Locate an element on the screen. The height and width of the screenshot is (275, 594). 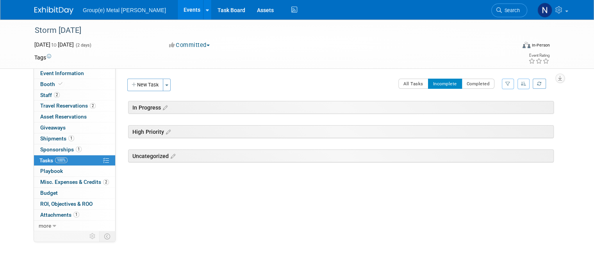
a: Refresh is located at coordinates (540, 84).